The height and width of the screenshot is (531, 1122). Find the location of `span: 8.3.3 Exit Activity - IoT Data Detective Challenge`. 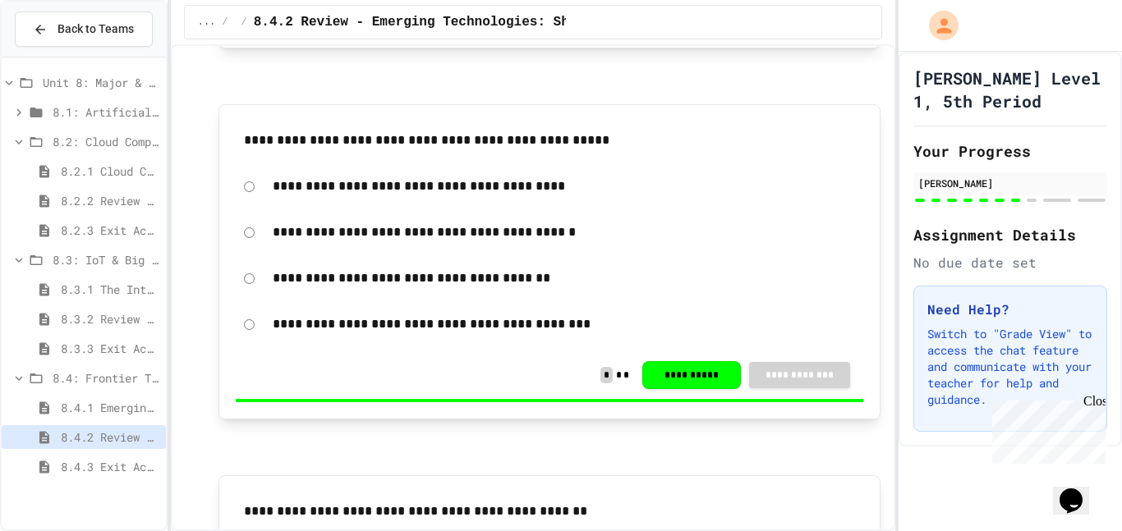

span: 8.3.3 Exit Activity - IoT Data Detective Challenge is located at coordinates (110, 348).